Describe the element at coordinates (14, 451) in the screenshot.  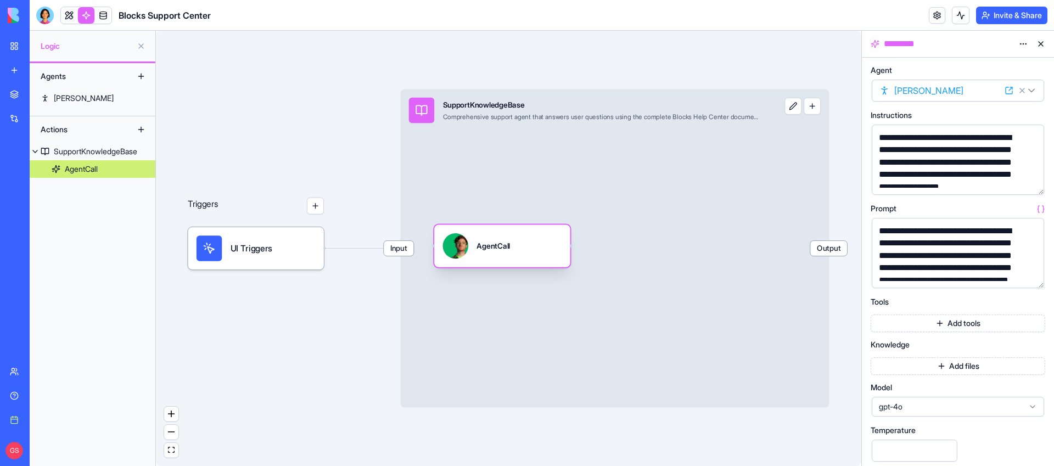
I see `span: GS` at that location.